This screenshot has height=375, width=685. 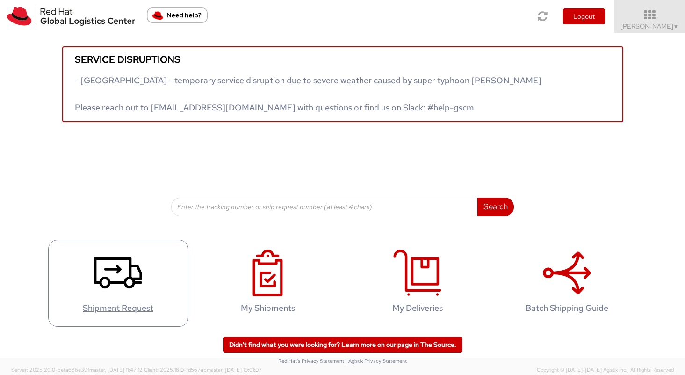 I want to click on input: Enter the tracking number or ship request number (at least 4 chars), so click(x=325, y=207).